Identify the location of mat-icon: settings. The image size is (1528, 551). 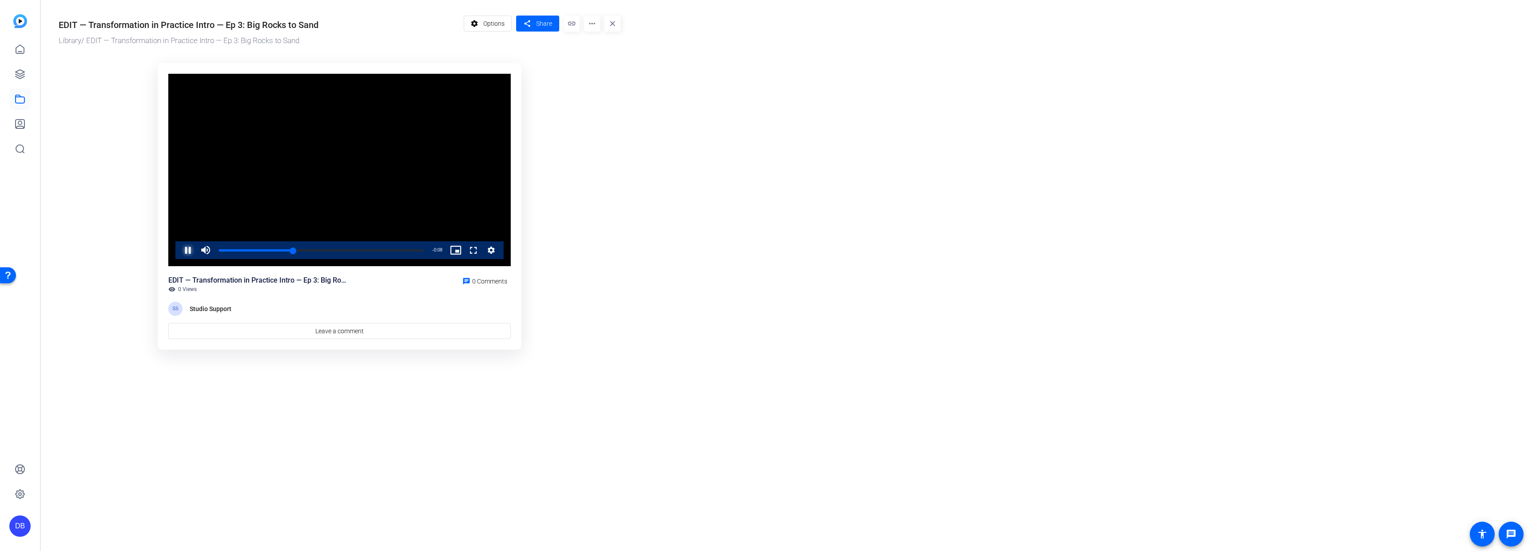
(475, 24).